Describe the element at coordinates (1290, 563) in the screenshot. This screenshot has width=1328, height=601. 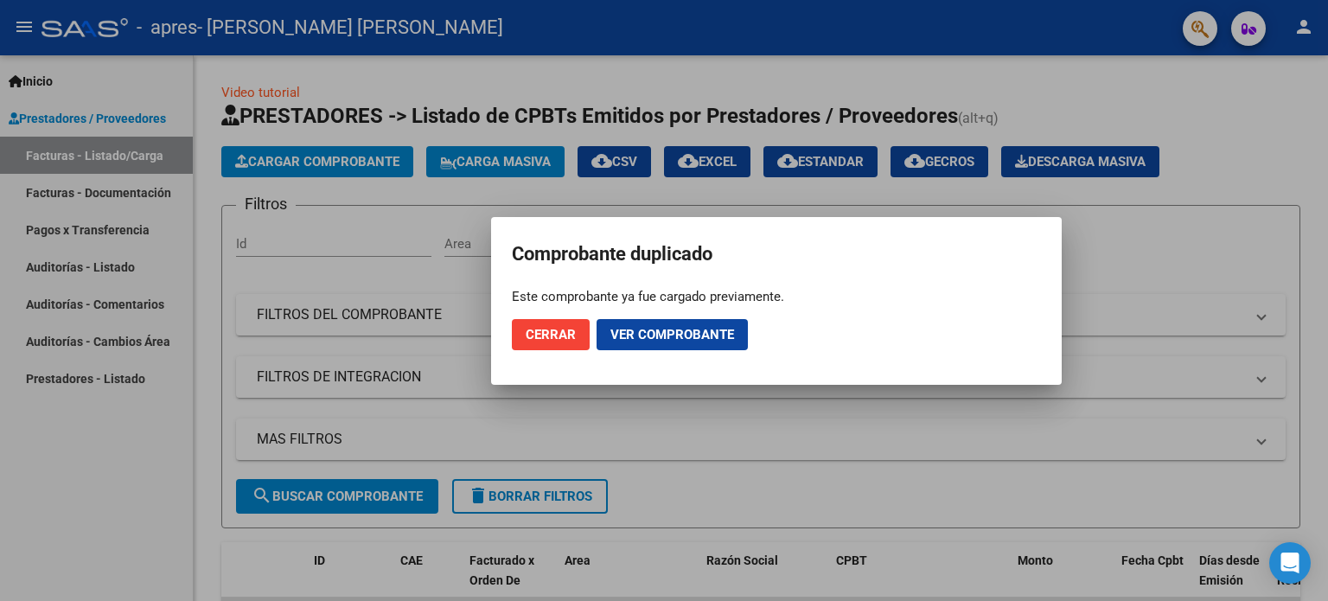
I see `div: Open Intercom Messenger` at that location.